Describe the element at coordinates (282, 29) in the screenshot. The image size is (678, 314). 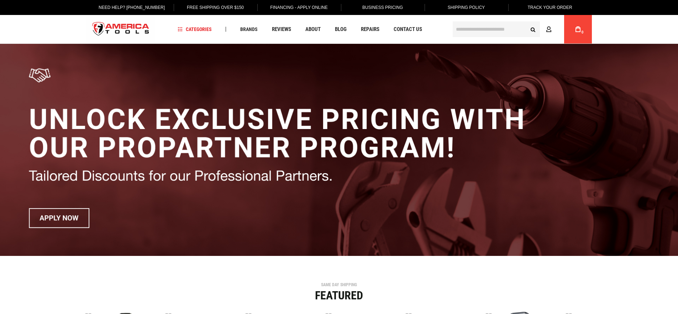
I see `span: Reviews` at that location.